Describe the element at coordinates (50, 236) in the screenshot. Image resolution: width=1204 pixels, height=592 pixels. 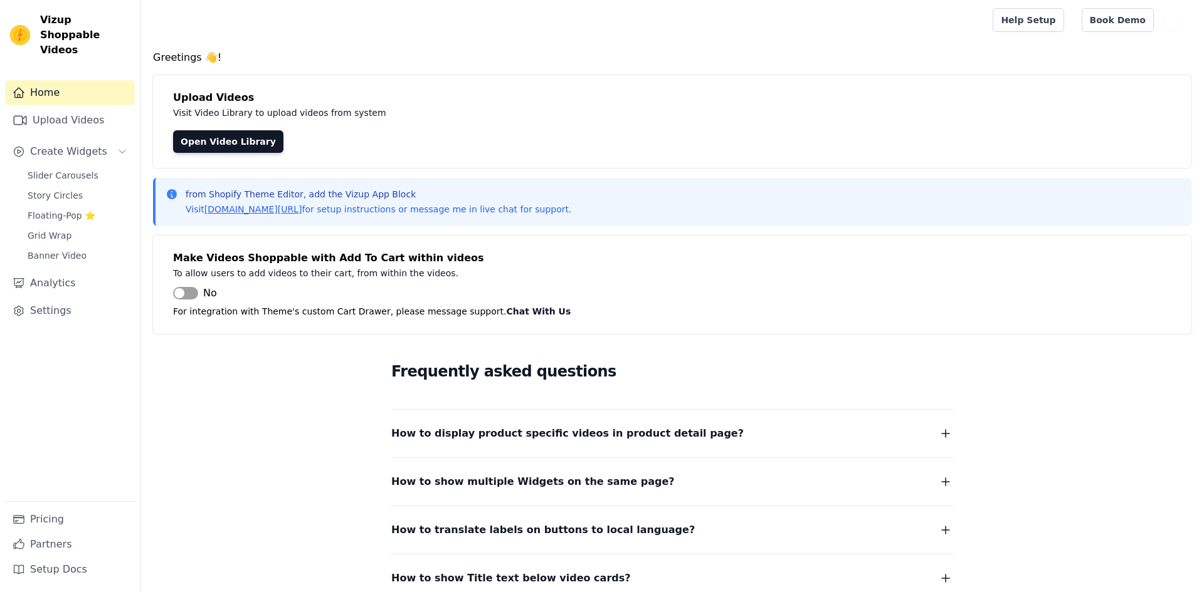
I see `span: Grid Wrap` at that location.